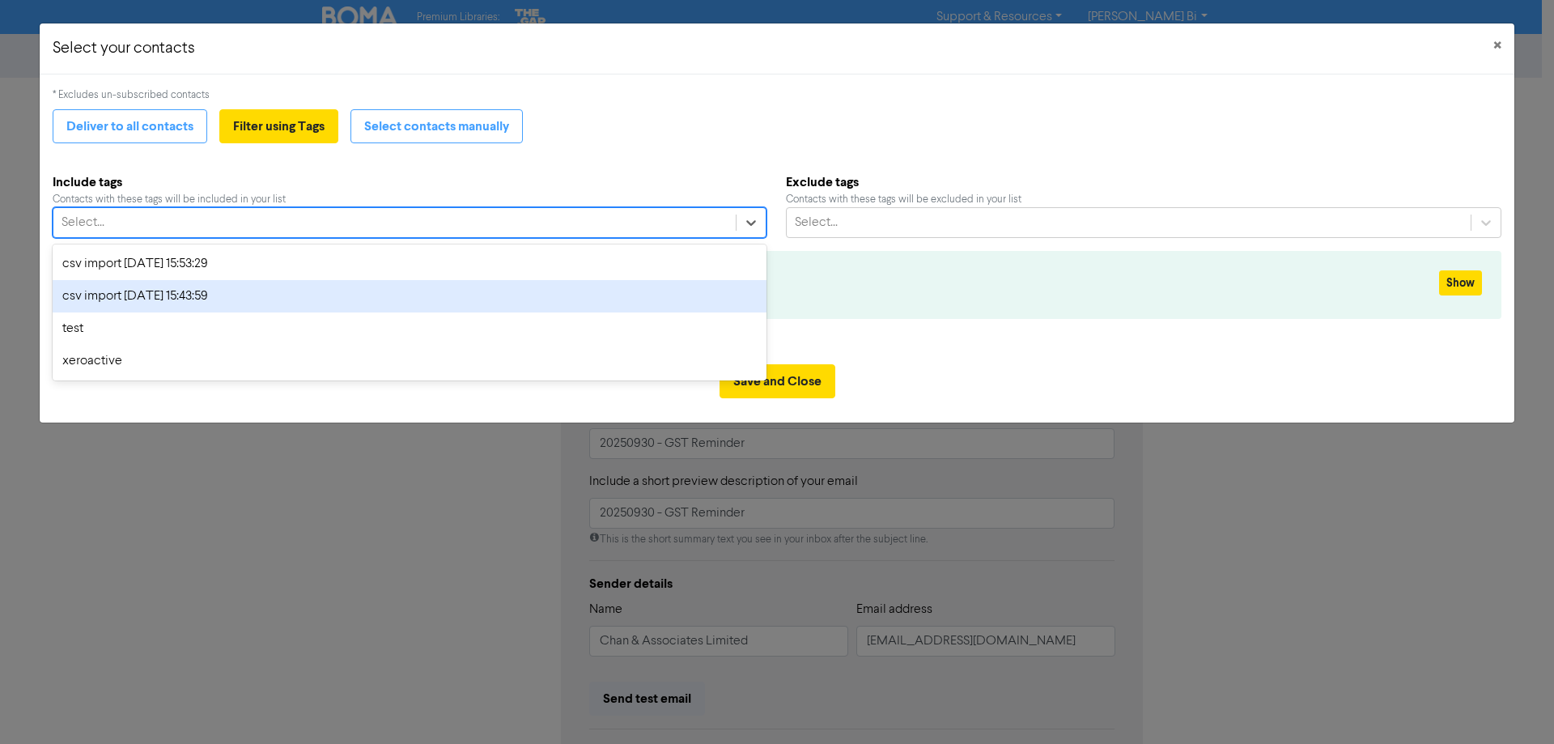 The width and height of the screenshot is (1554, 744). I want to click on button: Deliver to all contacts, so click(130, 126).